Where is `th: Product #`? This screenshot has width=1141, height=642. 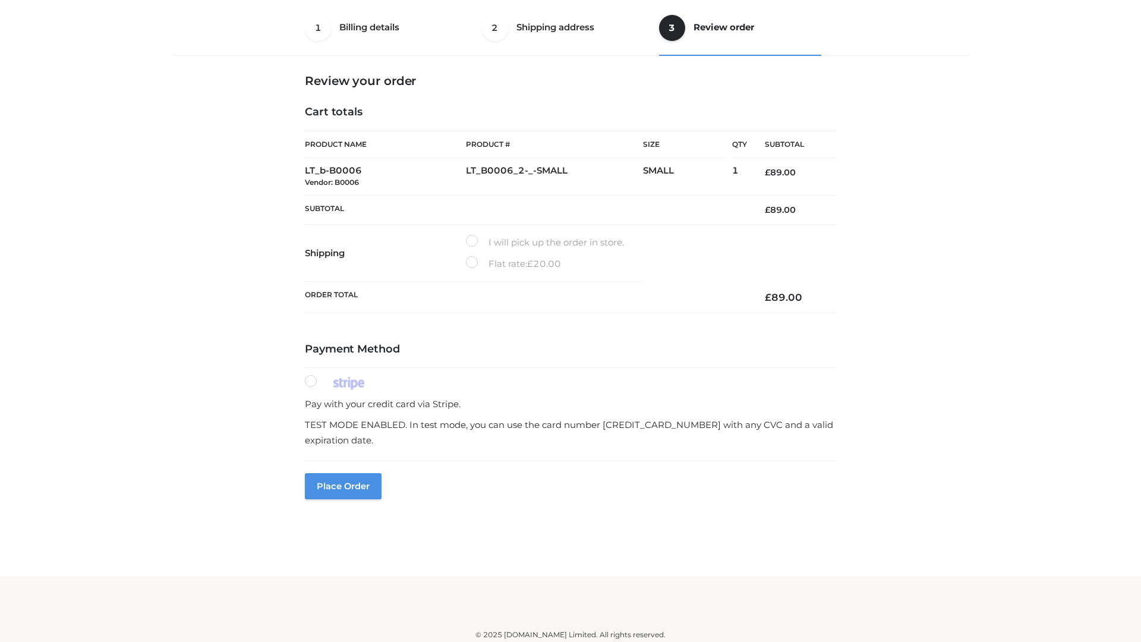
th: Product # is located at coordinates (554, 144).